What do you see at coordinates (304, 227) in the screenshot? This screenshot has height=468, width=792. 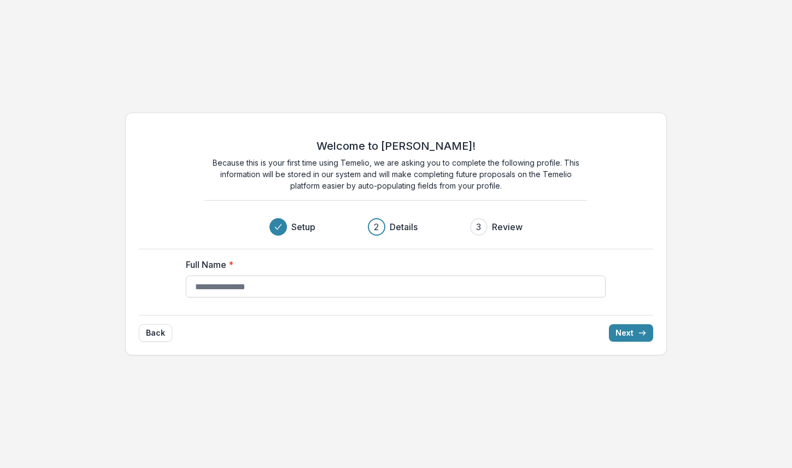 I see `h3: Setup` at bounding box center [304, 227].